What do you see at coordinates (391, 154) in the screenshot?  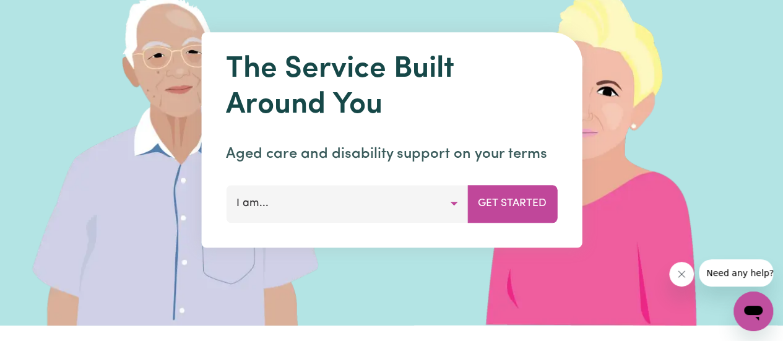 I see `p: Aged care and disability support on your terms` at bounding box center [391, 154].